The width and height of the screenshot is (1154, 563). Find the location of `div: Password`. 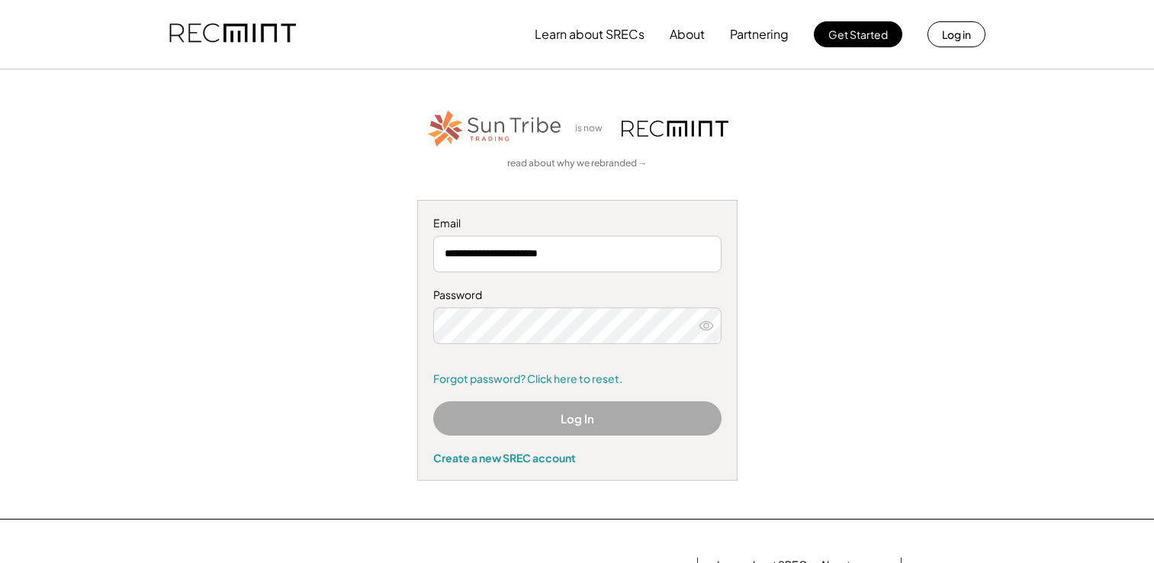

div: Password is located at coordinates (577, 295).